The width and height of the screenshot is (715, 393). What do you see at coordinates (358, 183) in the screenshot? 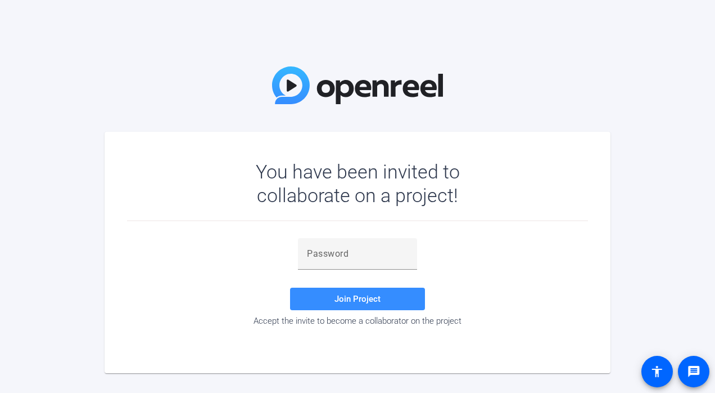
I see `div: You have been invited to collaborate on a project!` at bounding box center [358, 183].